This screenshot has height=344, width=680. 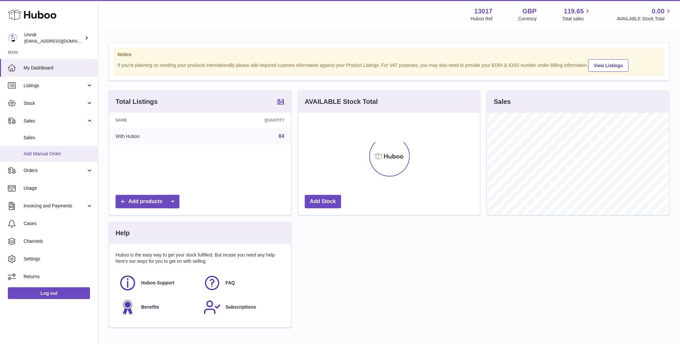 What do you see at coordinates (644, 19) in the screenshot?
I see `span: AVAILABLE Stock Total` at bounding box center [644, 19].